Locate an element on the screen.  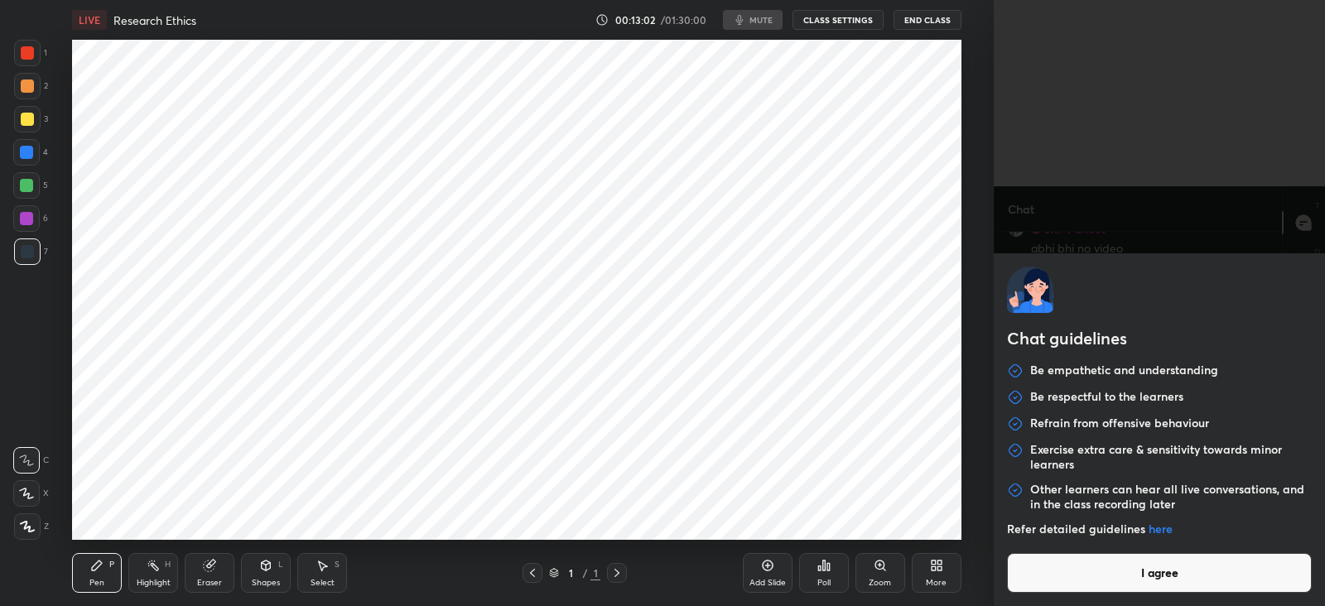
div: P is located at coordinates (112, 565).